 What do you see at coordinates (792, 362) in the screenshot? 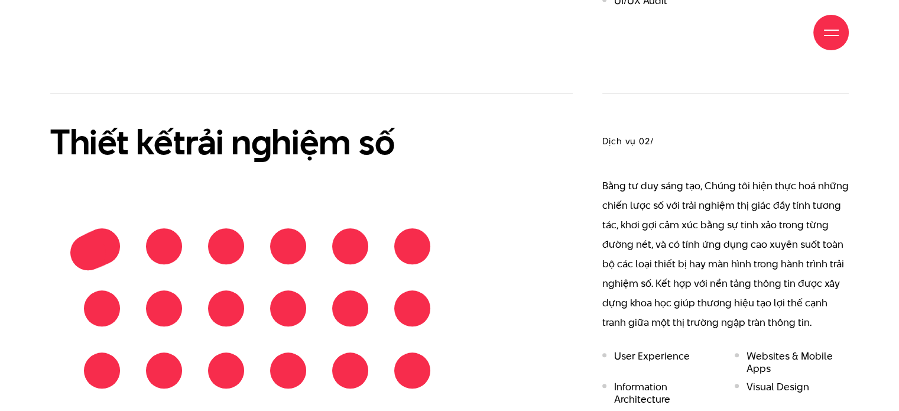
I see `li: Websites & Mobile Apps` at bounding box center [792, 362].